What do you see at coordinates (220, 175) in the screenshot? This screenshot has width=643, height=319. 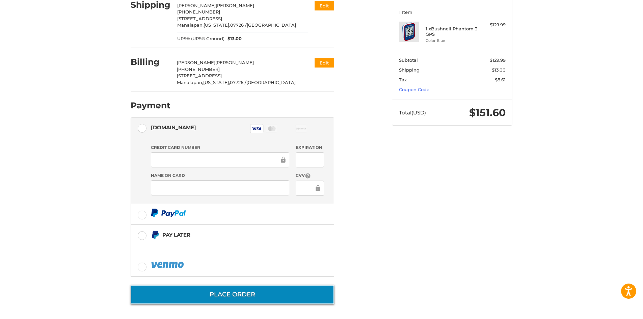 I see `label: Name on Card` at bounding box center [220, 175].